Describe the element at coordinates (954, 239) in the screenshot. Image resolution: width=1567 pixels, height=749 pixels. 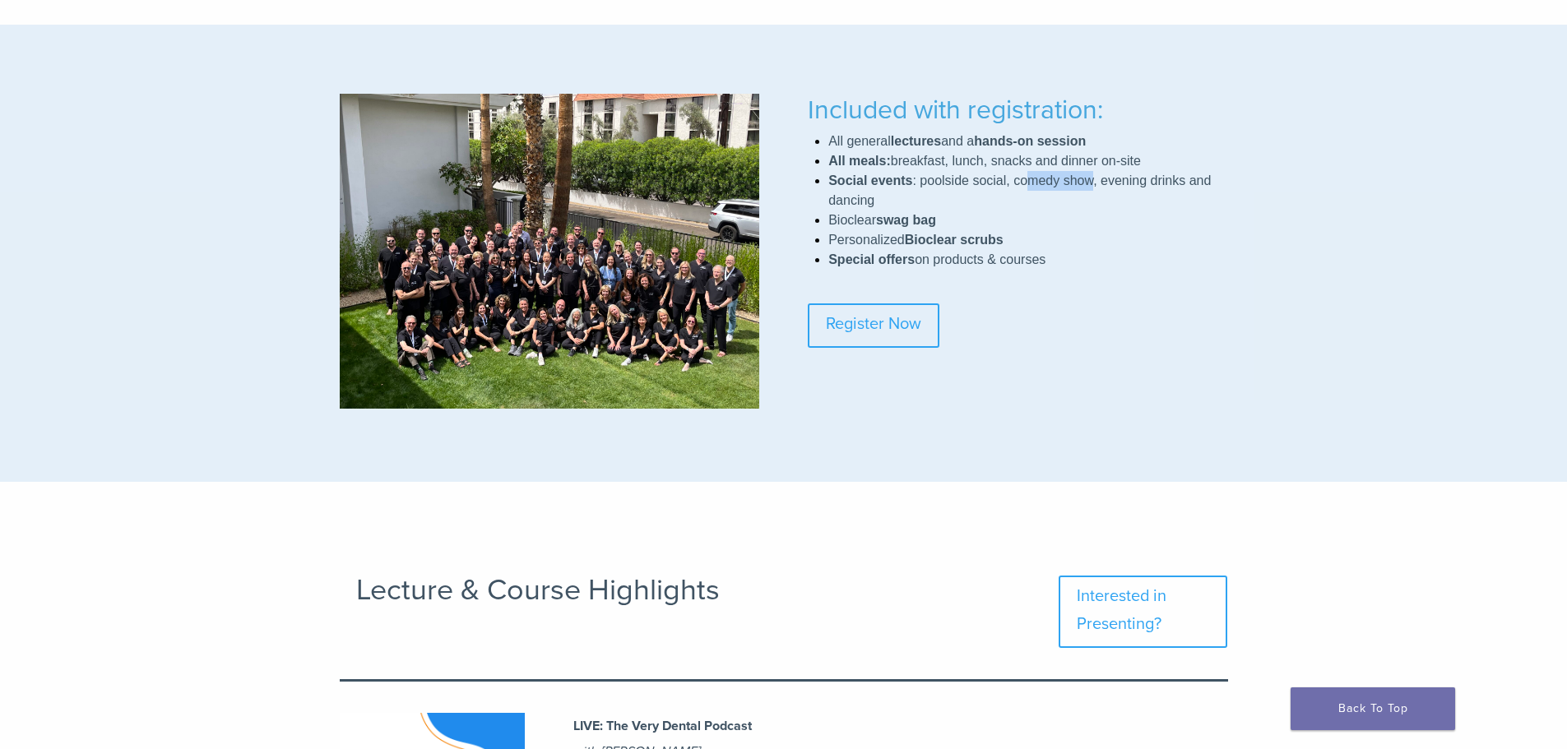
I see `strong: Bioclear scrubs` at that location.